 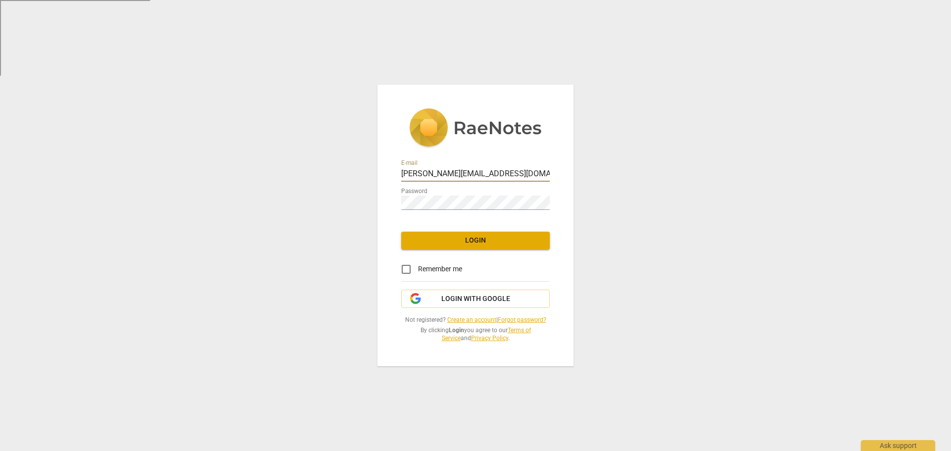 I want to click on a: Forgot password?, so click(x=522, y=320).